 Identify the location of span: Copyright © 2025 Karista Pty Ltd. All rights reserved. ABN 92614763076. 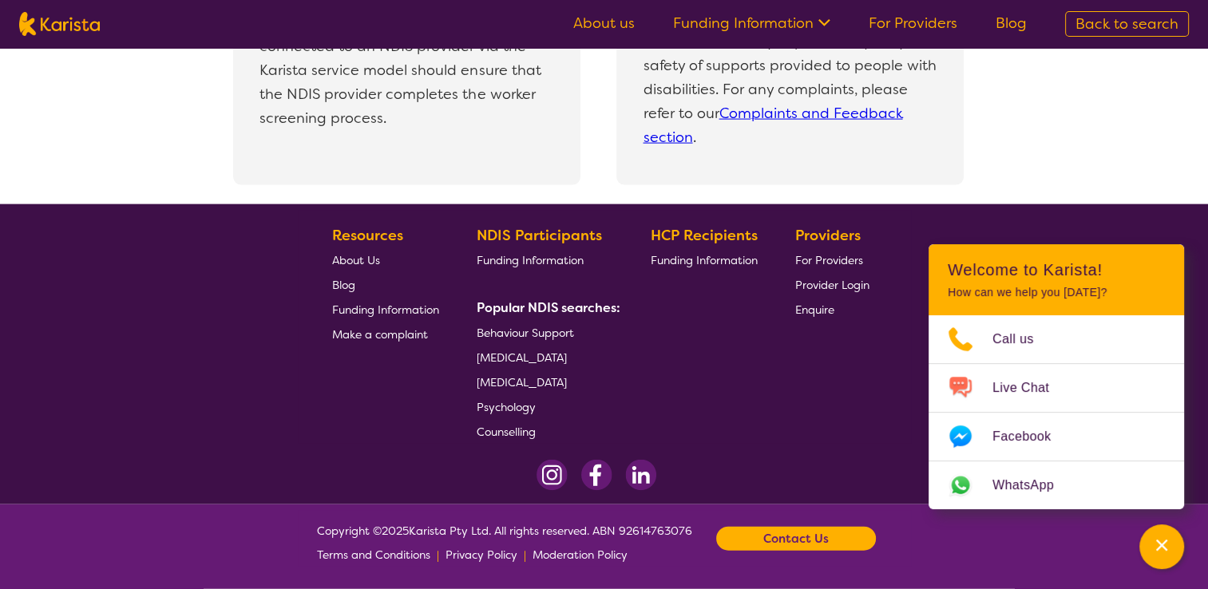
(505, 543).